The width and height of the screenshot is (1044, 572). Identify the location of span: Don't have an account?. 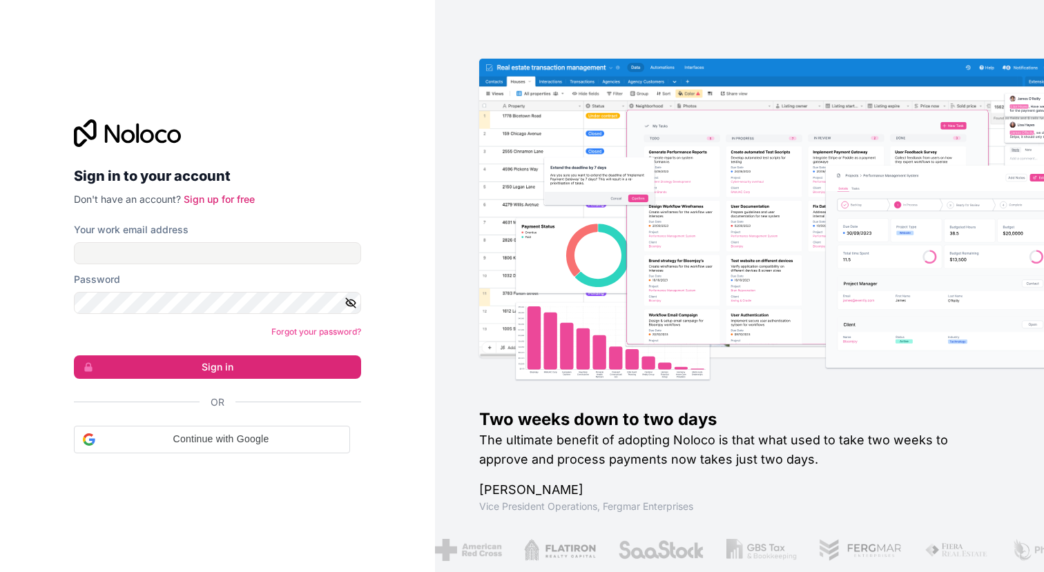
(127, 199).